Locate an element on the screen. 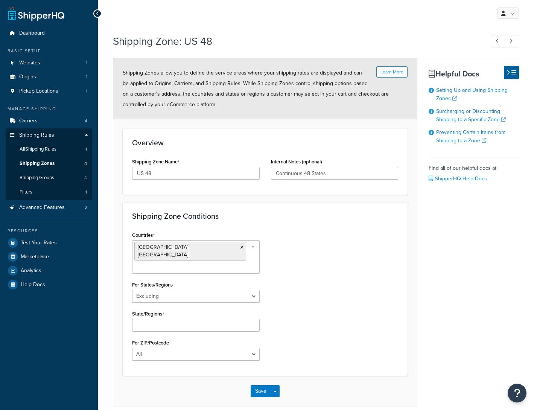  li: Filters is located at coordinates (49, 192).